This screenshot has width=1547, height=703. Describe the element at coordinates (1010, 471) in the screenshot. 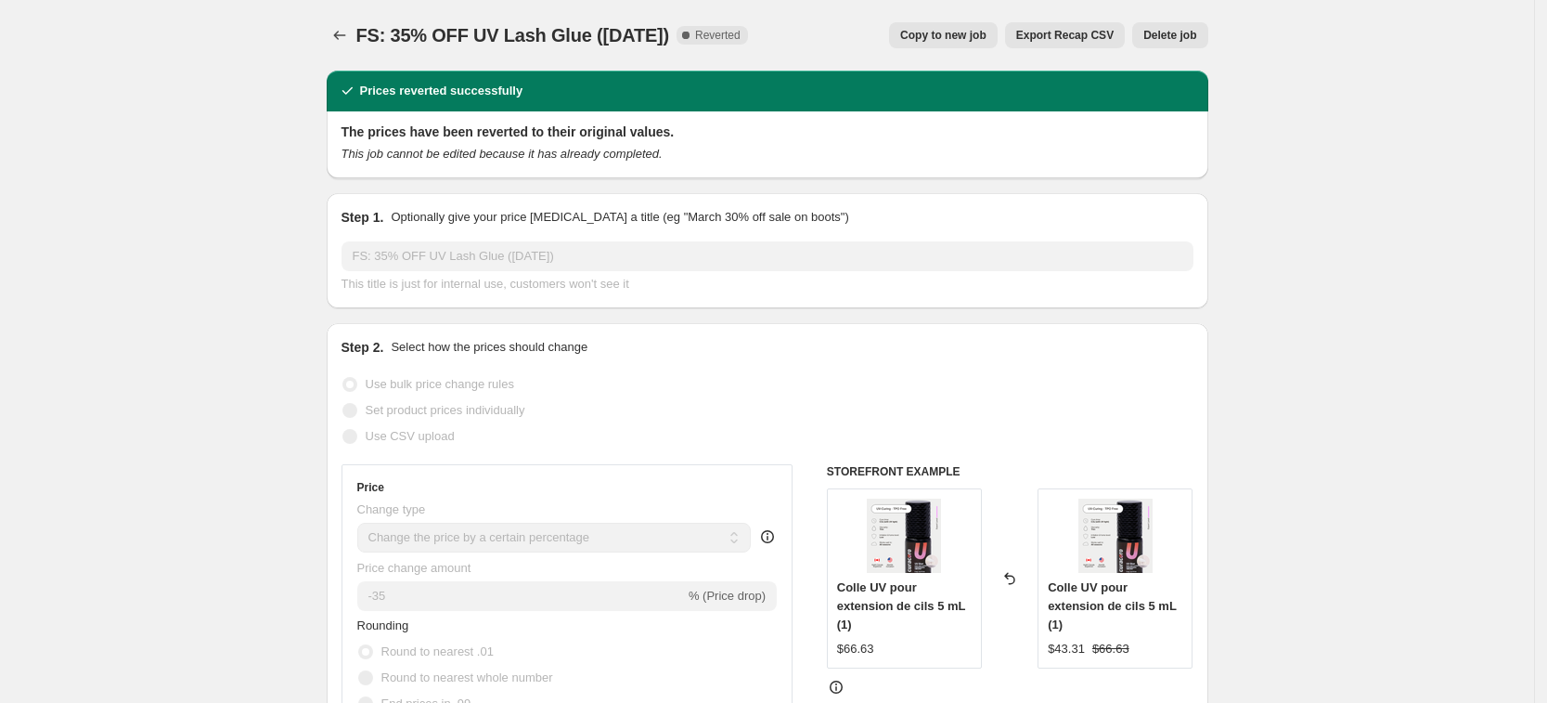

I see `h6: STOREFRONT EXAMPLE` at that location.